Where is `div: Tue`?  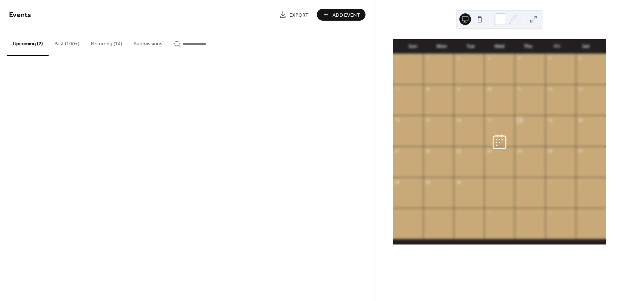 div: Tue is located at coordinates (470, 46).